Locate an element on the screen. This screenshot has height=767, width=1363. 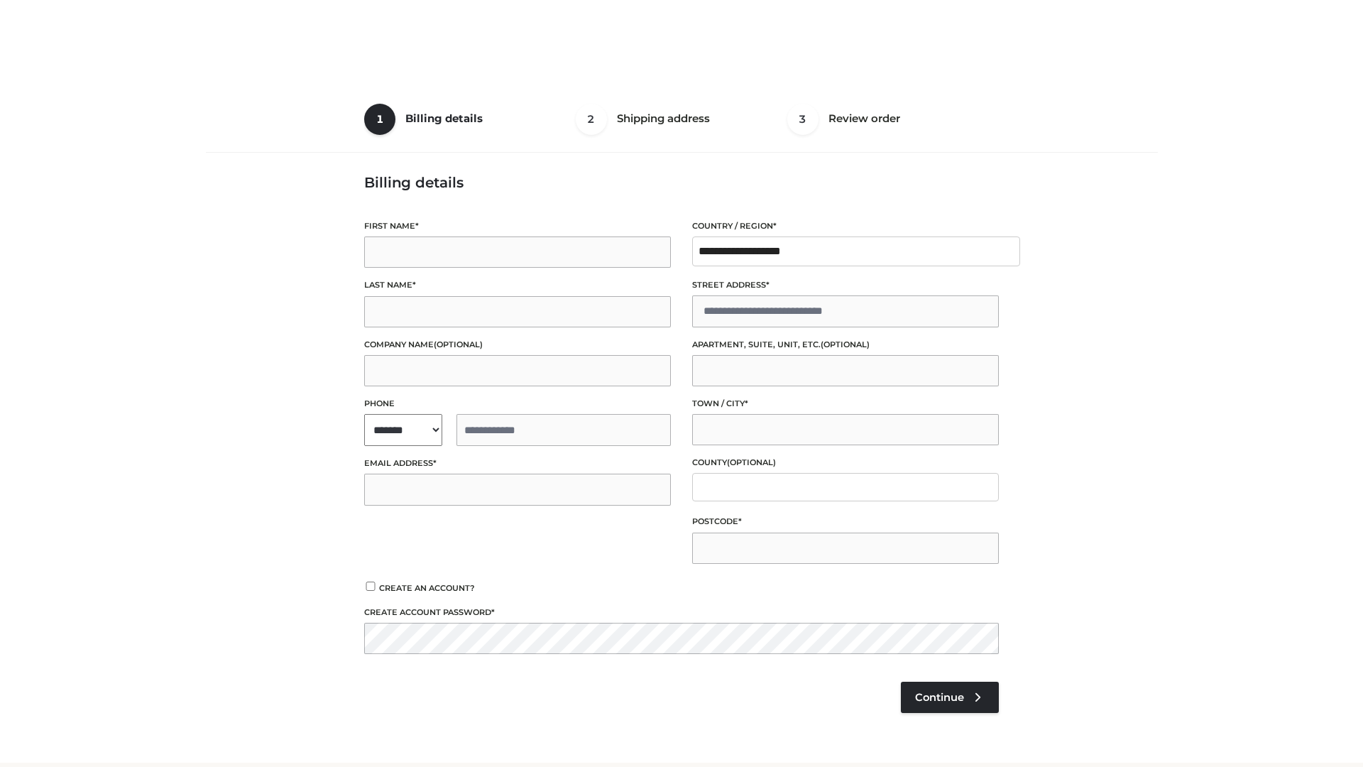
label: Town / City is located at coordinates (846, 403).